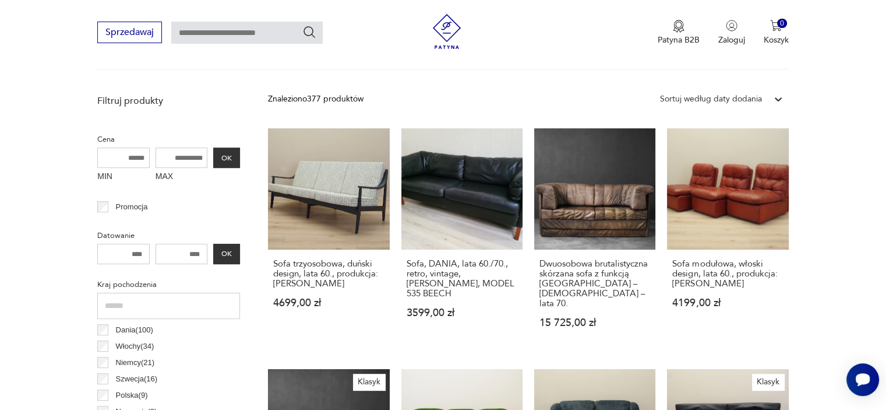 The width and height of the screenshot is (886, 410). Describe the element at coordinates (182, 177) in the screenshot. I see `label: MAX` at that location.